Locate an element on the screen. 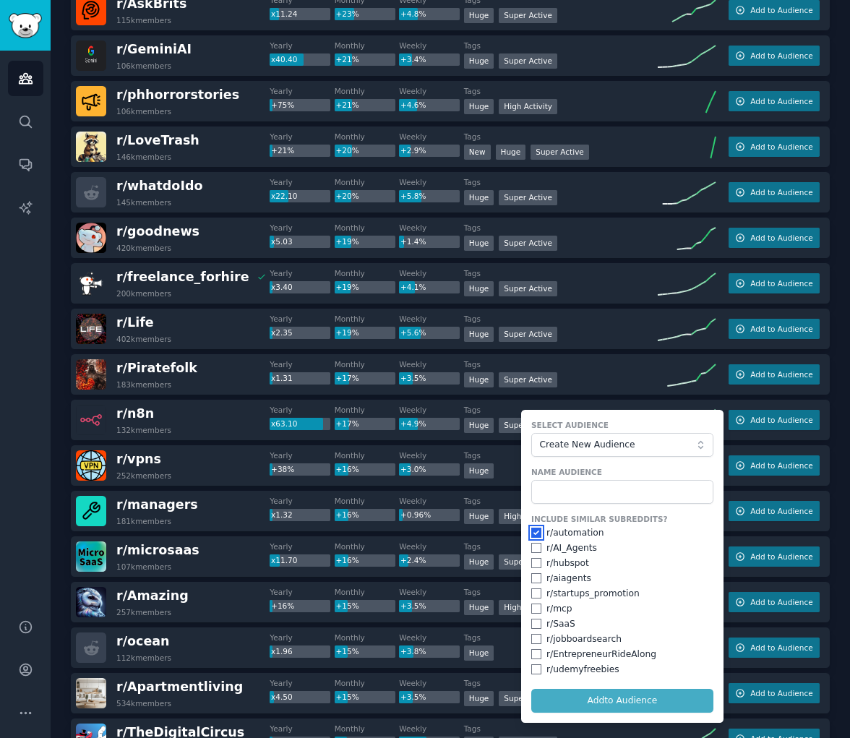  div: 112k members is located at coordinates (144, 658).